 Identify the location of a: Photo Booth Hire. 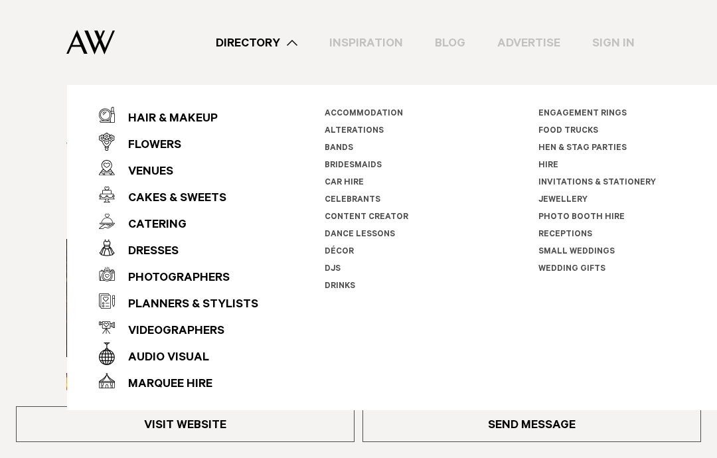
(582, 218).